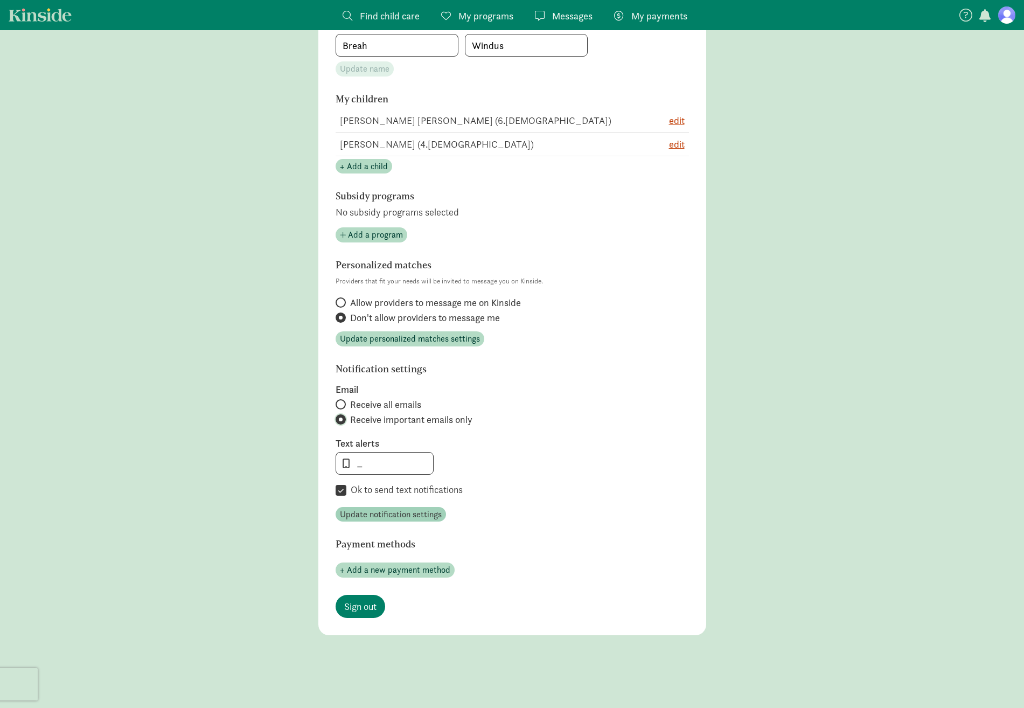 The image size is (1024, 708). What do you see at coordinates (391, 515) in the screenshot?
I see `span: Update notification settings` at bounding box center [391, 515].